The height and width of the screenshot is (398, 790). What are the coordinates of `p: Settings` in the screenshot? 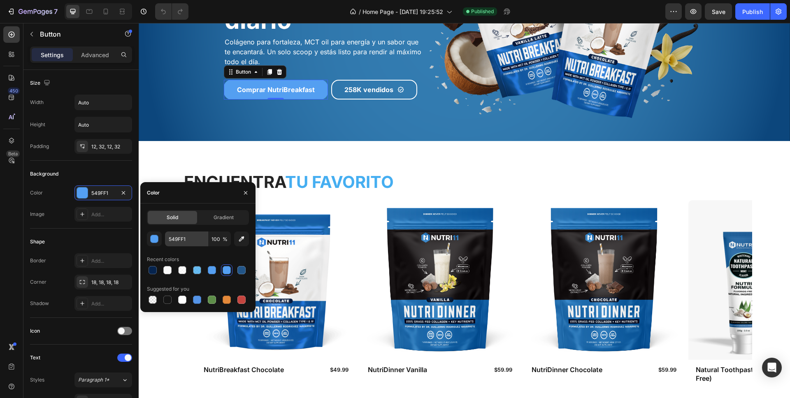 It's located at (52, 55).